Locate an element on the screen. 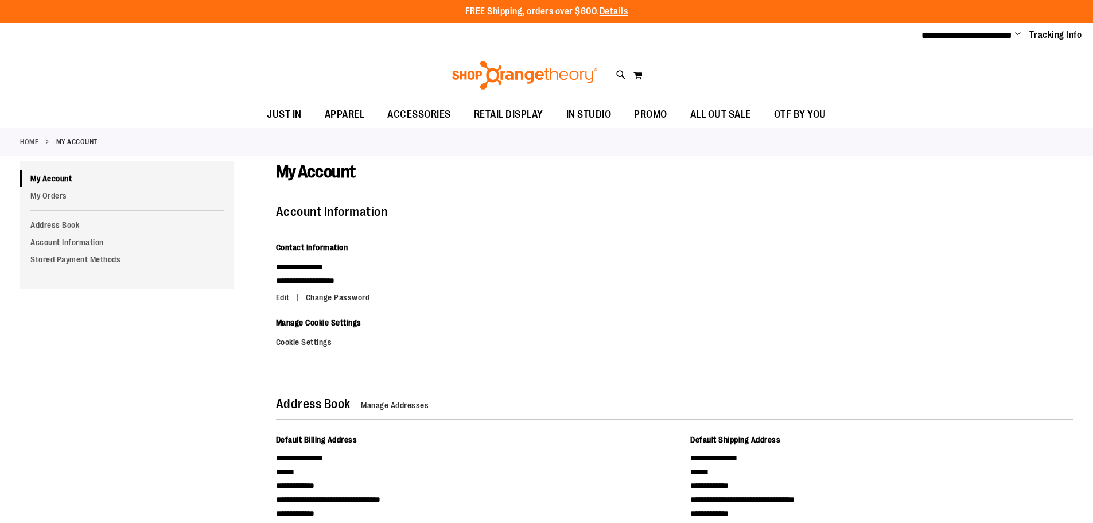  a: Address Book is located at coordinates (127, 225).